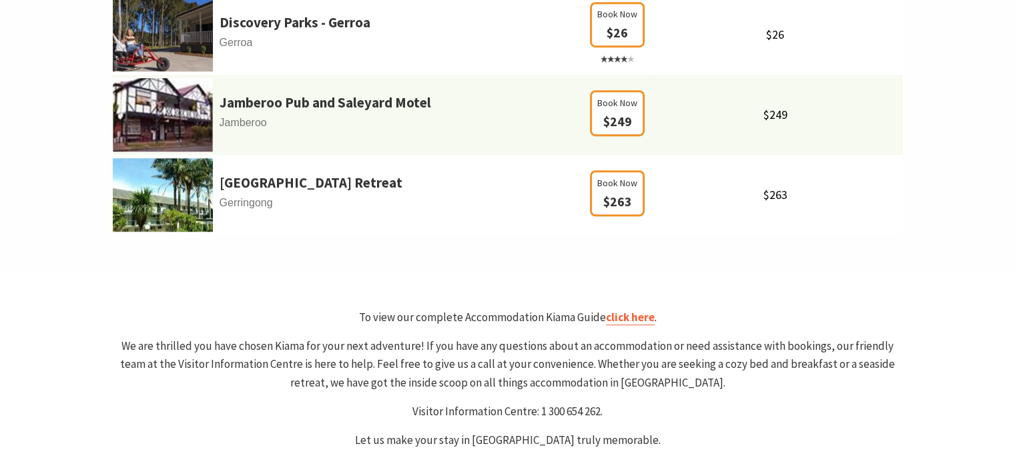 The image size is (1015, 464). What do you see at coordinates (350, 43) in the screenshot?
I see `span: Gerroa` at bounding box center [350, 43].